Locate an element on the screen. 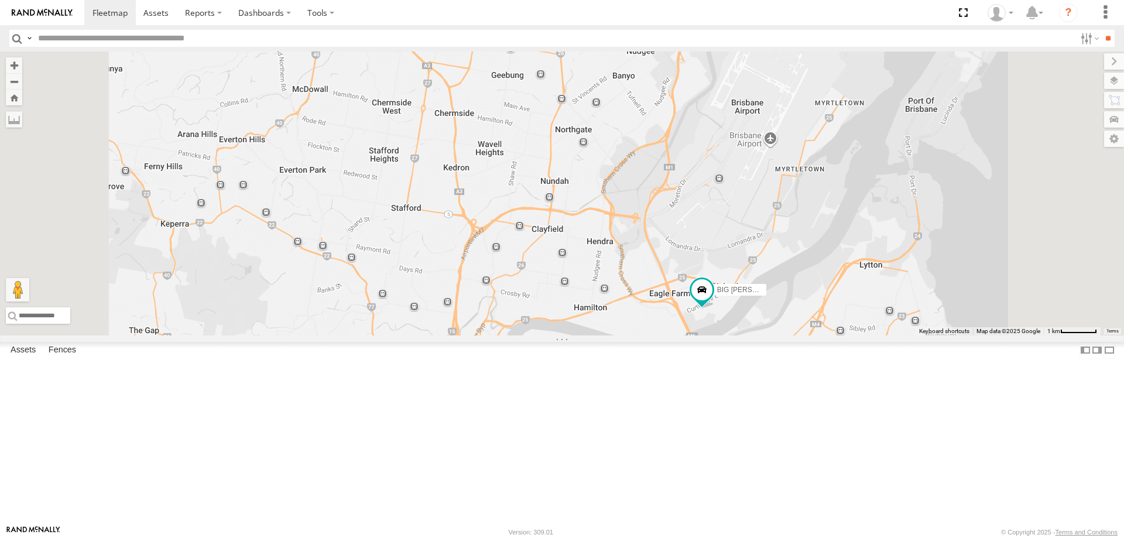 Image resolution: width=1124 pixels, height=538 pixels. img: rand-logo.svg is located at coordinates (42, 13).